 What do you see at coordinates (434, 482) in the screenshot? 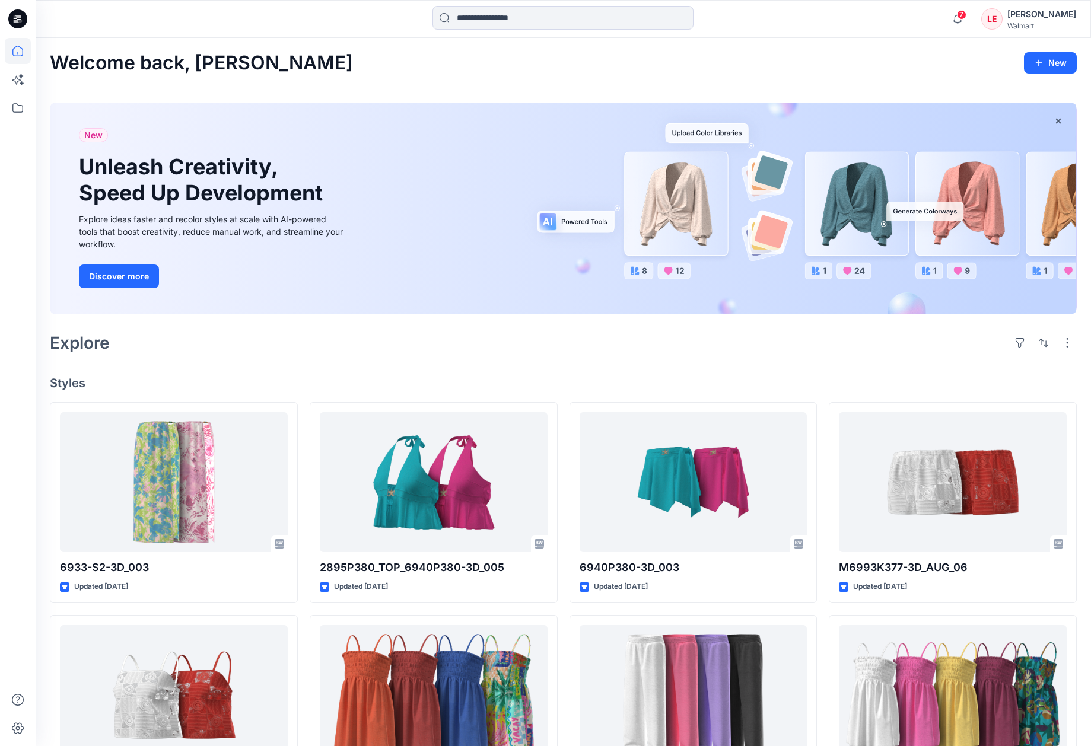
I see `a: 2895P380_TOP_6940P380-3D_005` at bounding box center [434, 482].